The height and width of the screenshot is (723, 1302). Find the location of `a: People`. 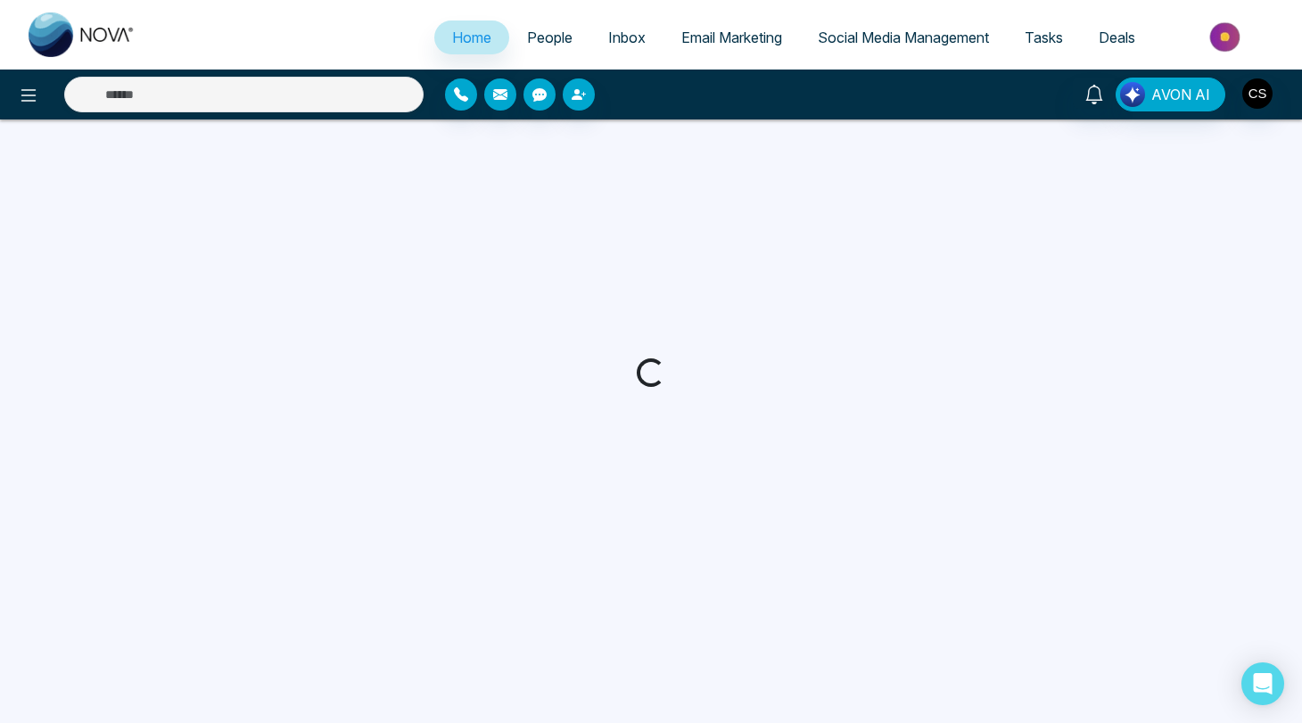

a: People is located at coordinates (549, 37).